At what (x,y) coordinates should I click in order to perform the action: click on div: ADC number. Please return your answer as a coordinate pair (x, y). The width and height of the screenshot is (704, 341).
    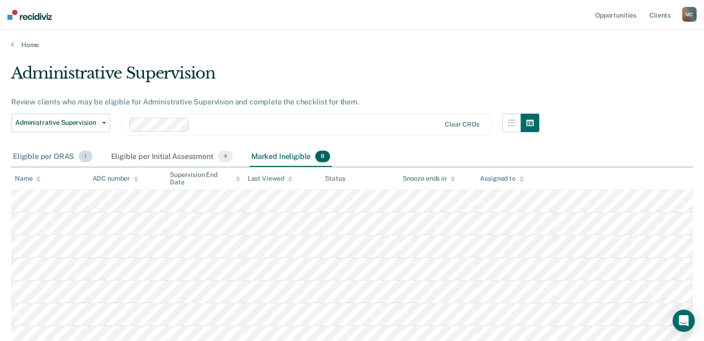
    Looking at the image, I should click on (116, 179).